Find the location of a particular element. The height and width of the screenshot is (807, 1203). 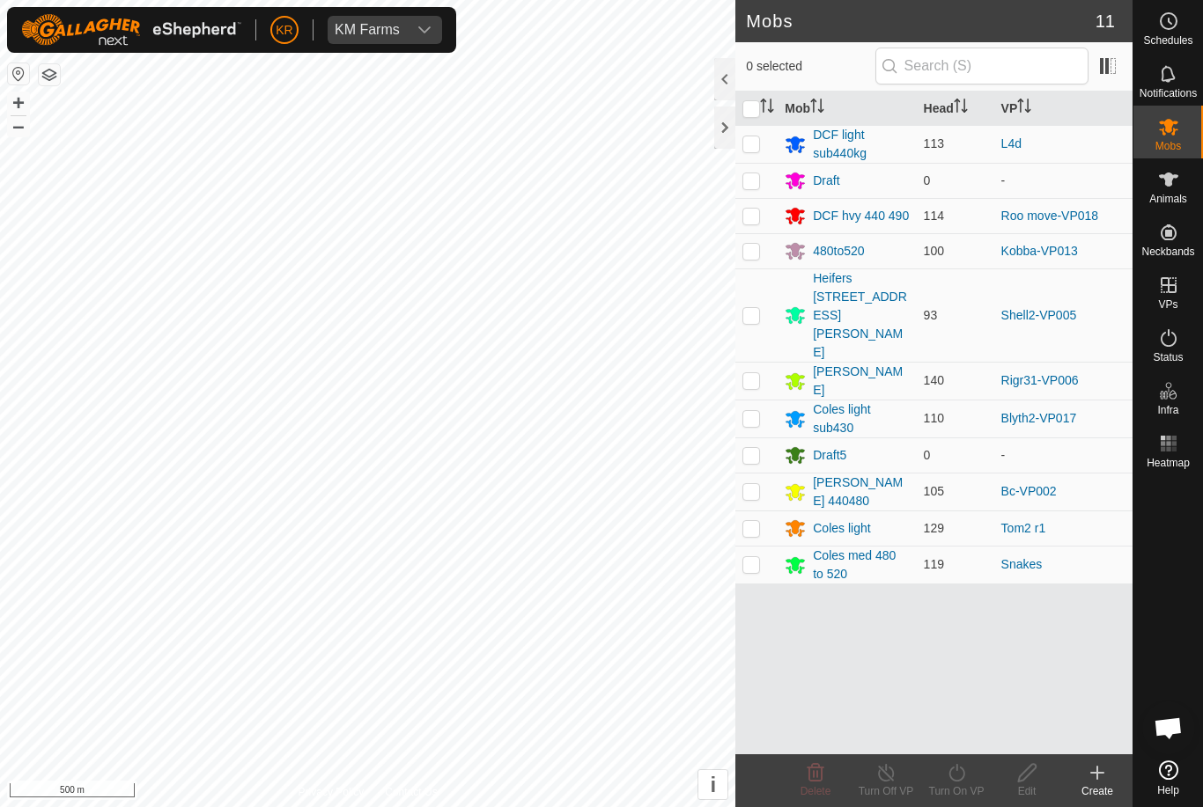

span: Delete is located at coordinates (815, 792).